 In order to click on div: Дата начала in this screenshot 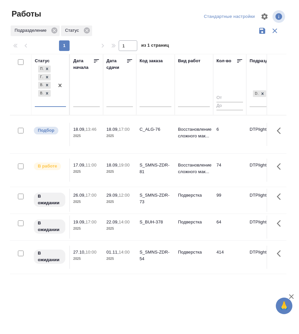, I will do `click(83, 64)`.